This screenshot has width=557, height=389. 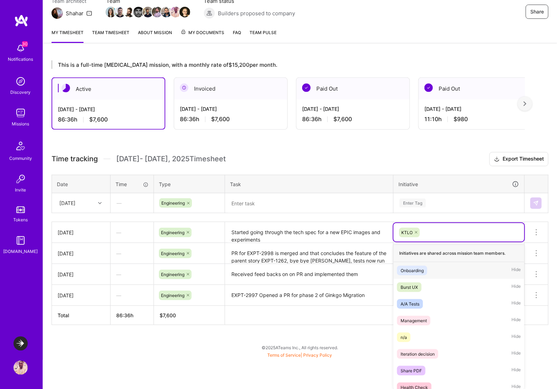 I want to click on div: Discovery, so click(x=21, y=92).